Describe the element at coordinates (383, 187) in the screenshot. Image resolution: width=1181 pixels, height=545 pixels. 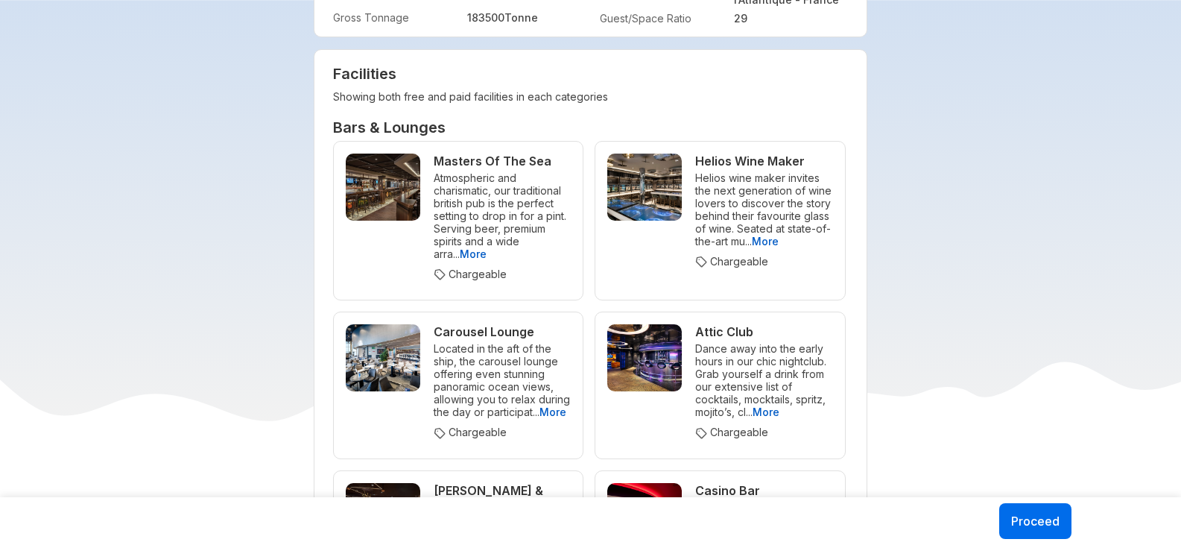
I see `img: Masters Of The Sea` at that location.